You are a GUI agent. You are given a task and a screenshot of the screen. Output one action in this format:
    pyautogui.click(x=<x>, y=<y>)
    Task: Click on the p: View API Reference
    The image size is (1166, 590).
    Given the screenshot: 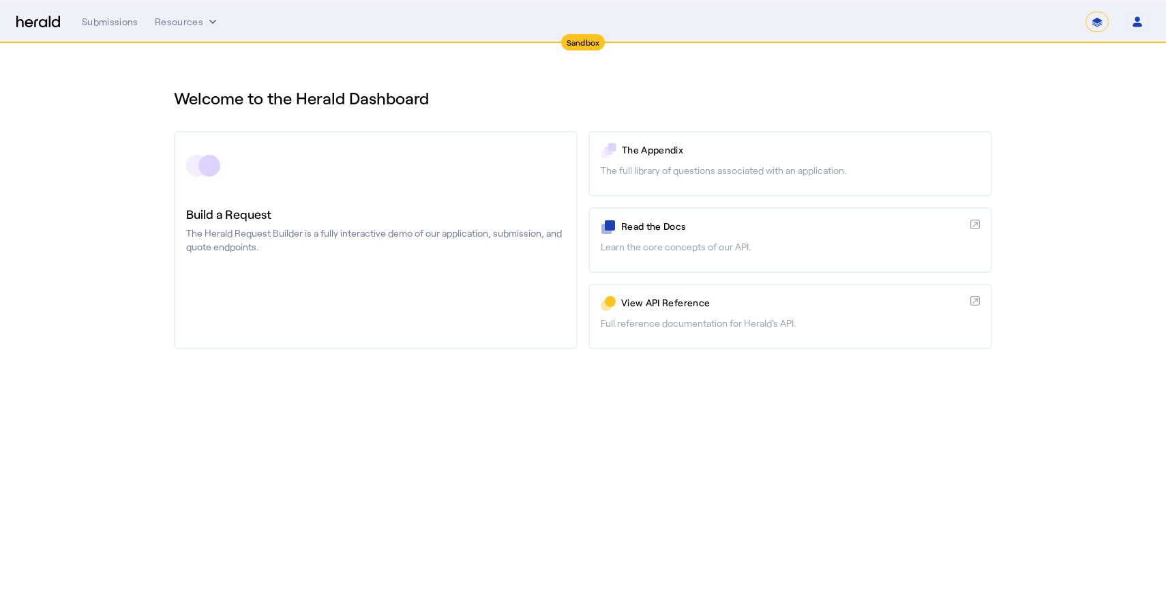 What is the action you would take?
    pyautogui.click(x=793, y=303)
    